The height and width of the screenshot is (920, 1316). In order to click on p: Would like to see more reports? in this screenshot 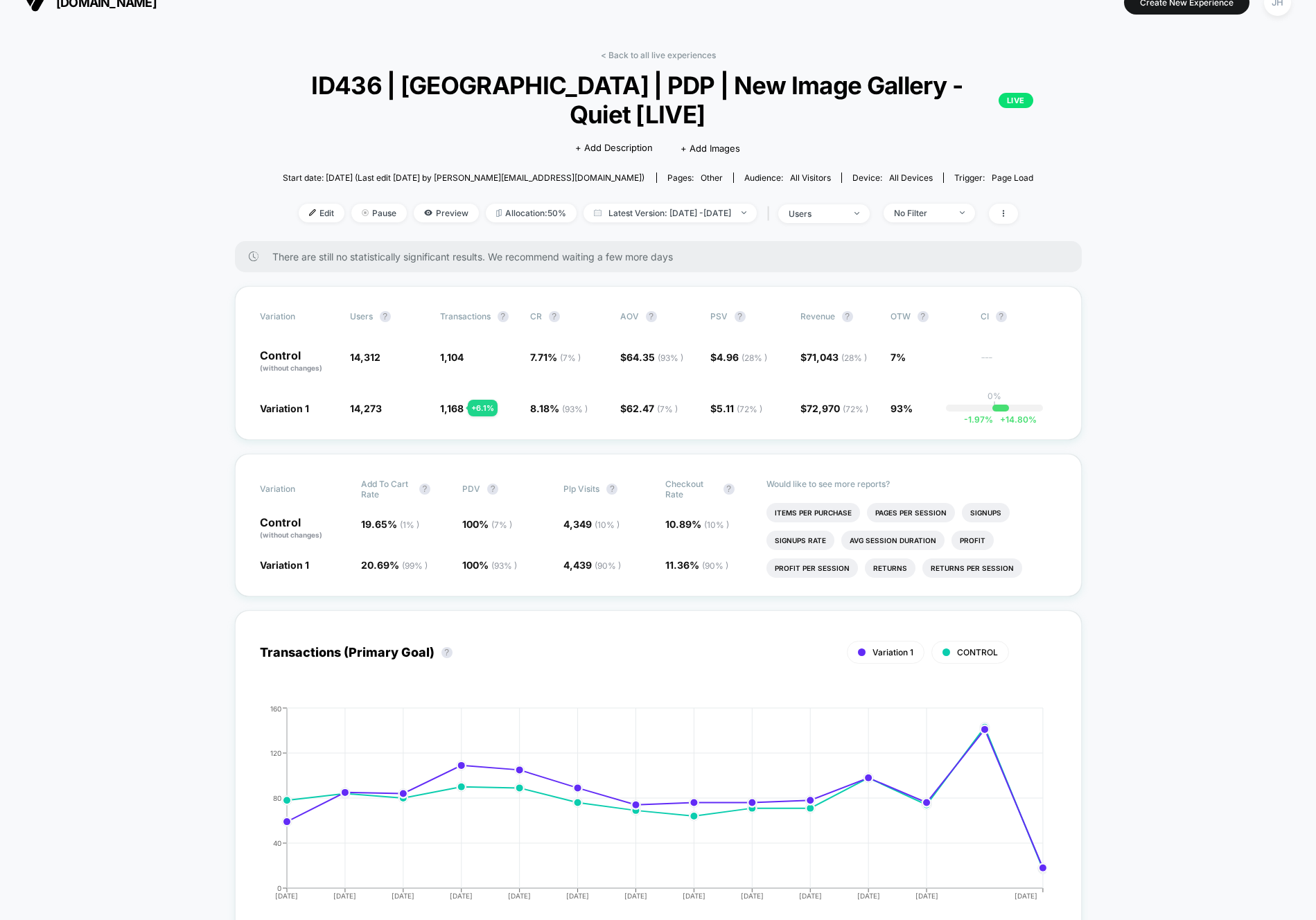, I will do `click(911, 483)`.